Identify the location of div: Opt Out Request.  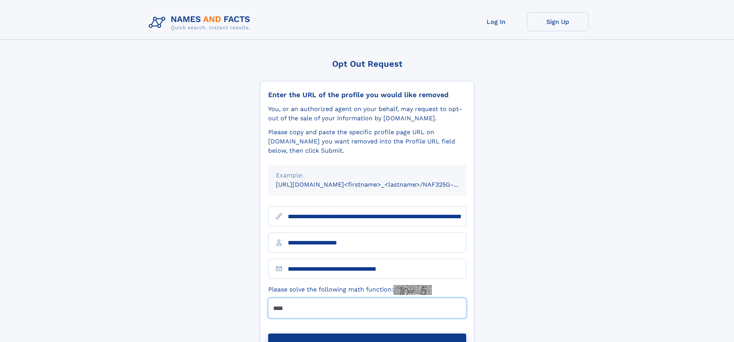
(367, 64).